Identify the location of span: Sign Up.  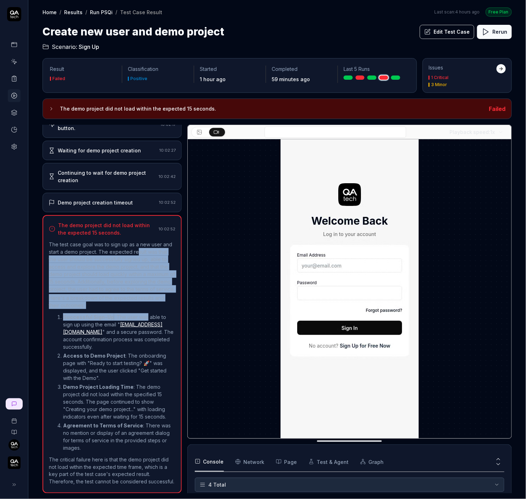
(89, 47).